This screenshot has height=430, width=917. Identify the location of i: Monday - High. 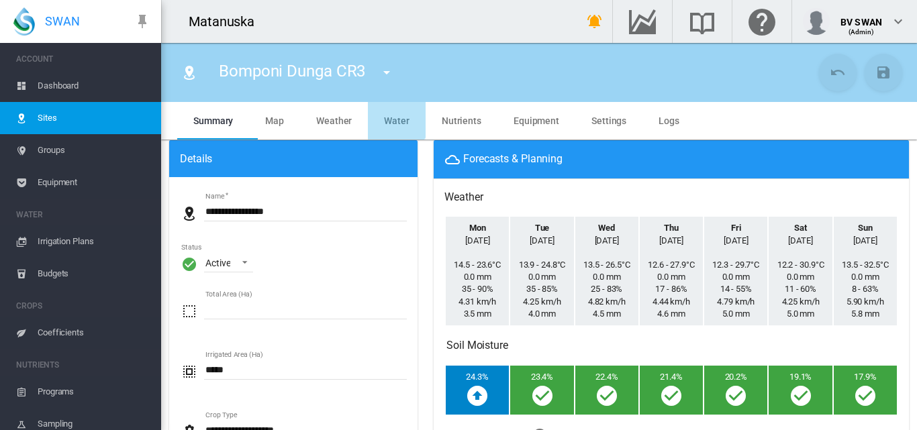
(477, 395).